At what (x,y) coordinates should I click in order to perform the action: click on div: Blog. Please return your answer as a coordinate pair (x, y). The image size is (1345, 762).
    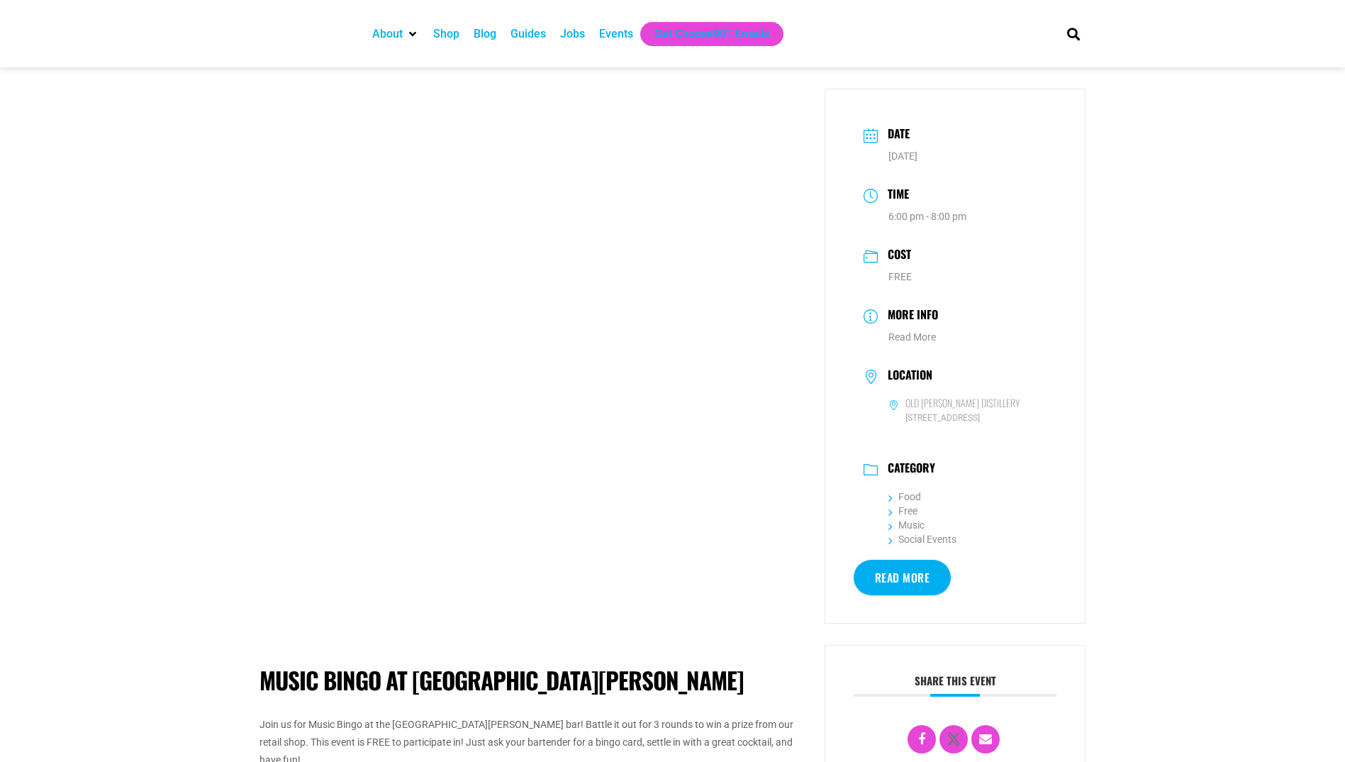
    Looking at the image, I should click on (485, 34).